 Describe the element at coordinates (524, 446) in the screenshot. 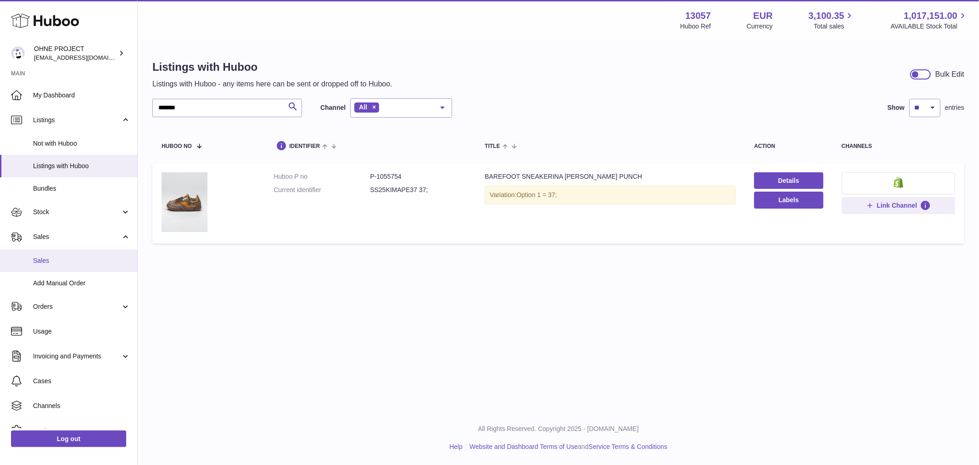

I see `a: Website and Dashboard Terms of Use` at that location.